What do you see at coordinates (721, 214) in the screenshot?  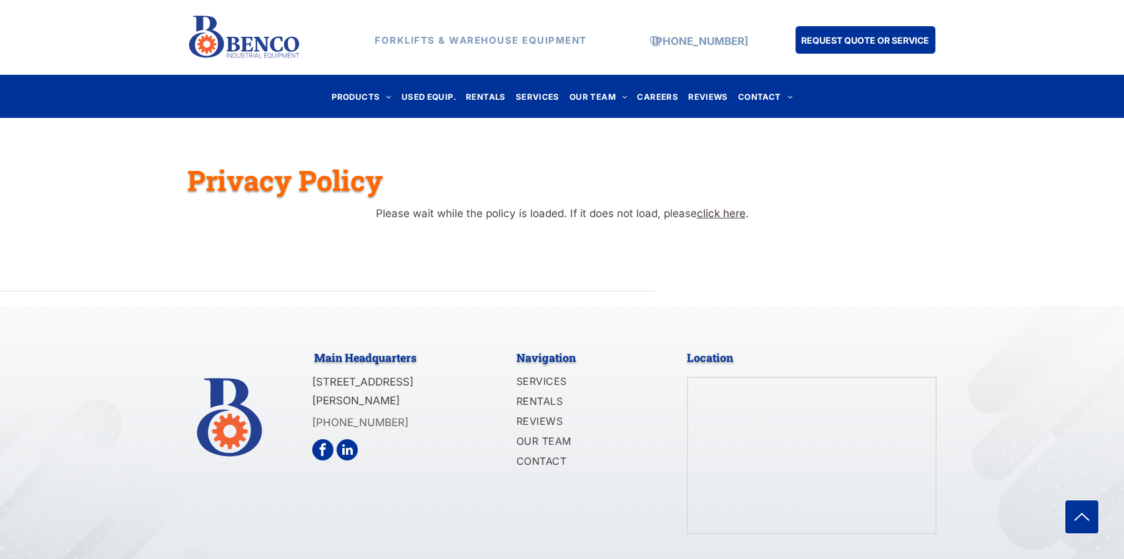 I see `a: click here` at bounding box center [721, 214].